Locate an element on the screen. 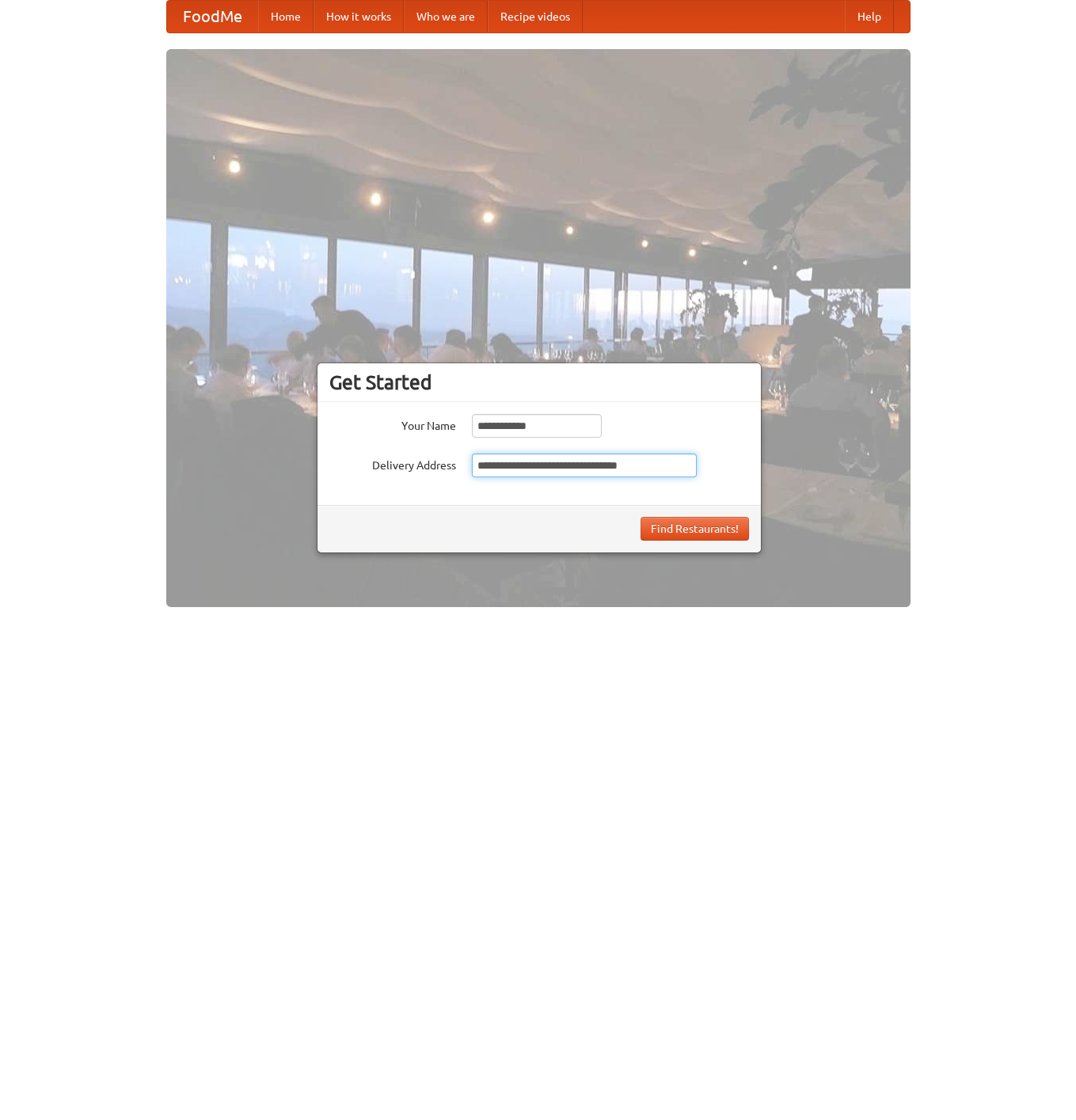 The image size is (1076, 1120). h3: Get Started is located at coordinates (539, 382).